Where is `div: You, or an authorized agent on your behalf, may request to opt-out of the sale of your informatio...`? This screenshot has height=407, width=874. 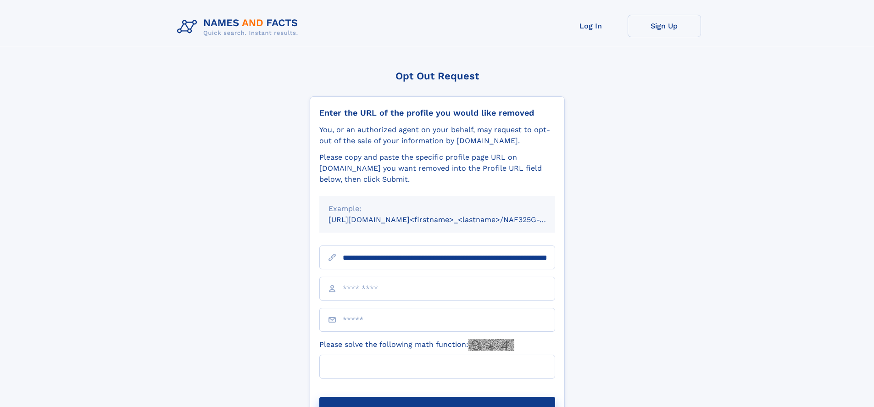 div: You, or an authorized agent on your behalf, may request to opt-out of the sale of your informatio... is located at coordinates (437, 135).